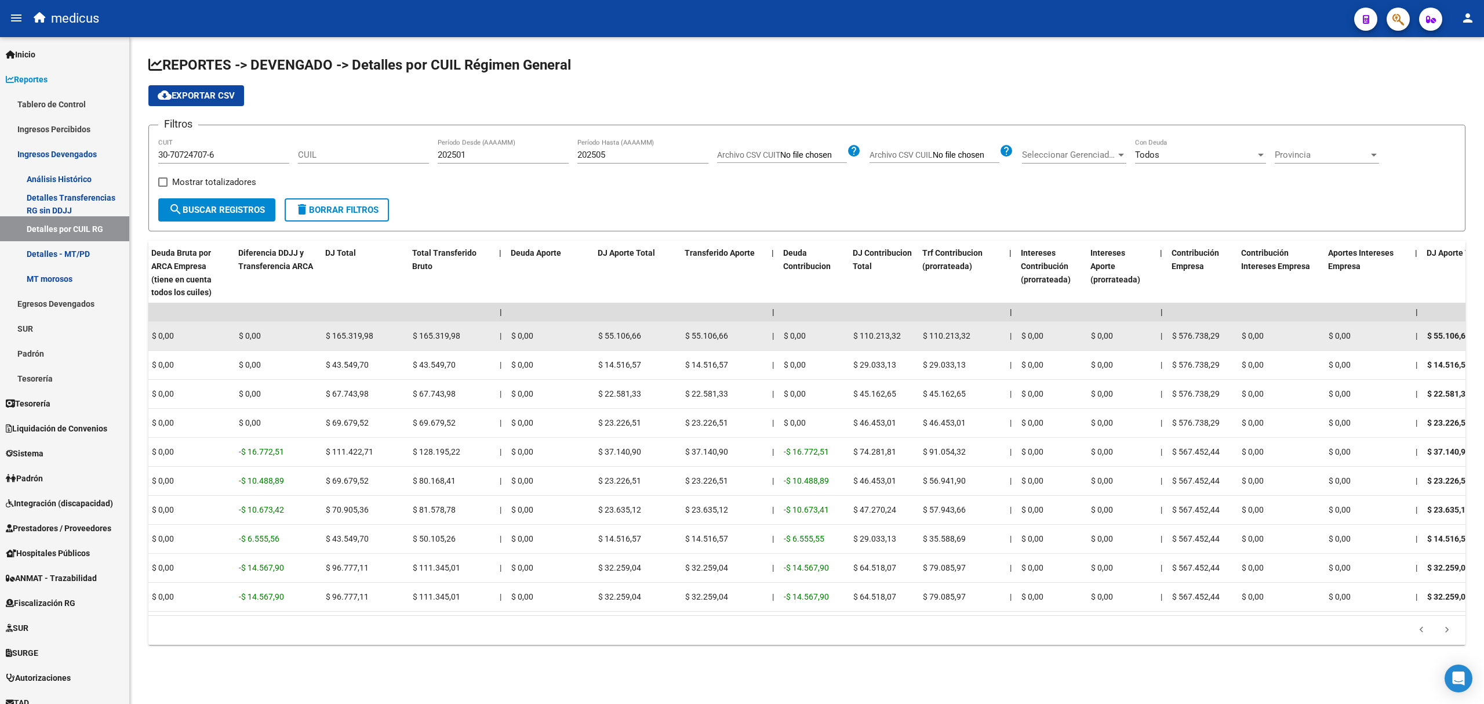  I want to click on span: Seleccionar Gerenciador, so click(1069, 155).